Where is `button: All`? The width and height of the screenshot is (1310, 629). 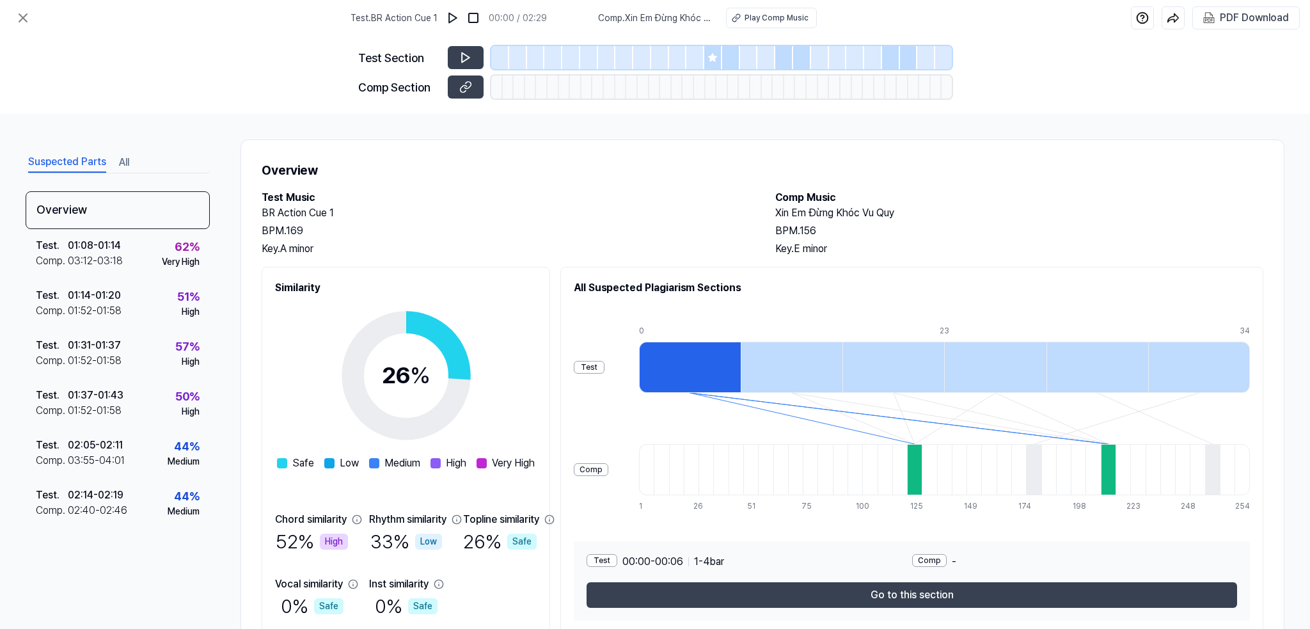
button: All is located at coordinates (124, 163).